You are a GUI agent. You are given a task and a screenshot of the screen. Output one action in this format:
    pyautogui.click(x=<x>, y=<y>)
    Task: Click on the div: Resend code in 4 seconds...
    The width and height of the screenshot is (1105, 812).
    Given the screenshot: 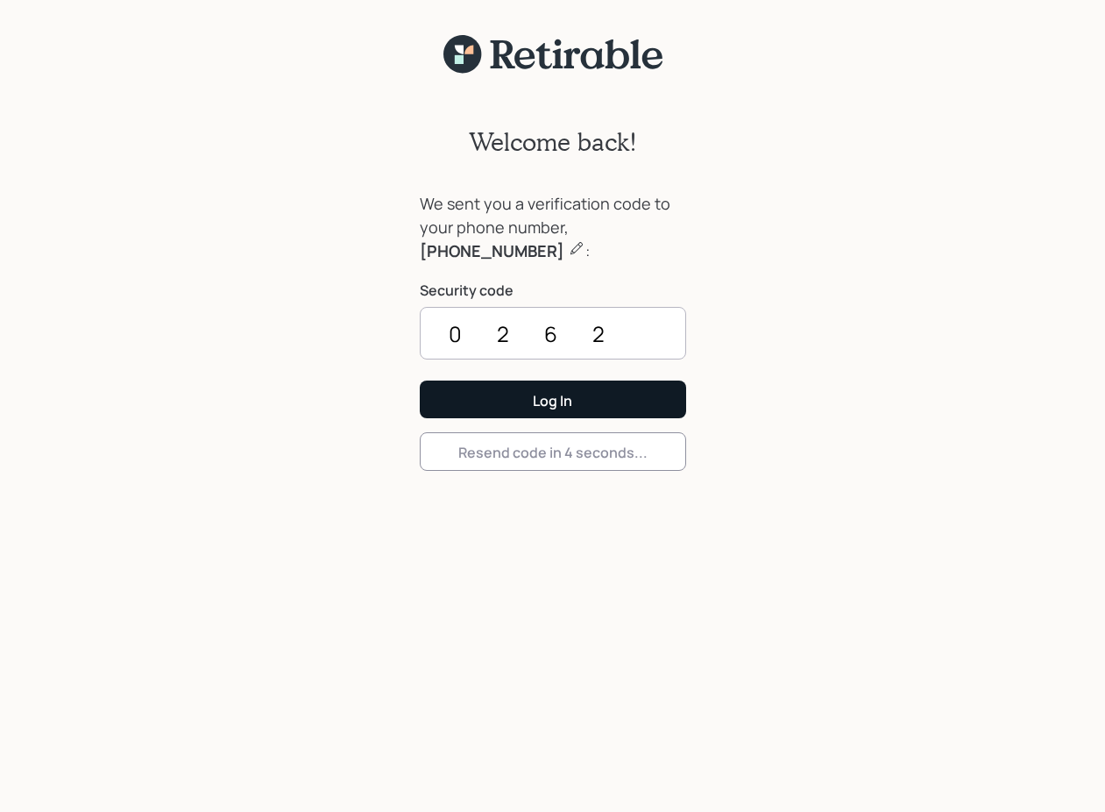 What is the action you would take?
    pyautogui.click(x=553, y=452)
    